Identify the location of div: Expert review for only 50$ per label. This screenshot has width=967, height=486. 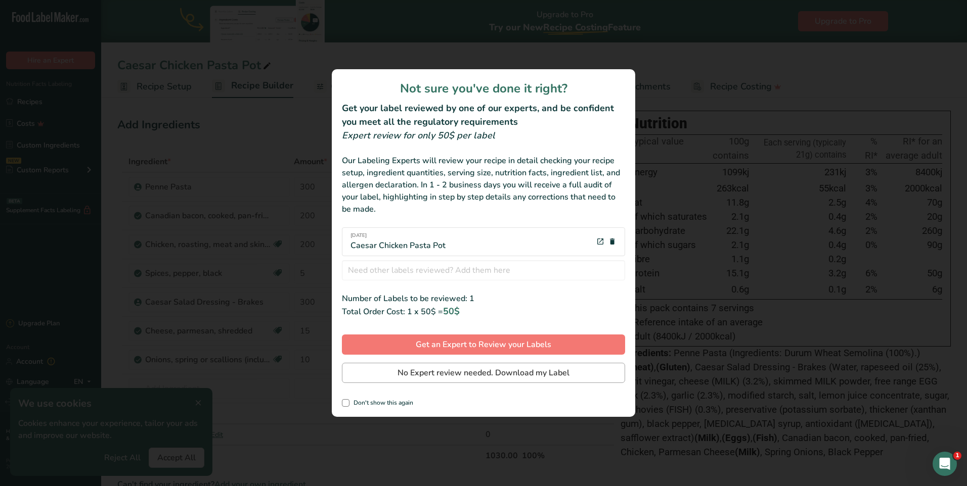
(483, 135).